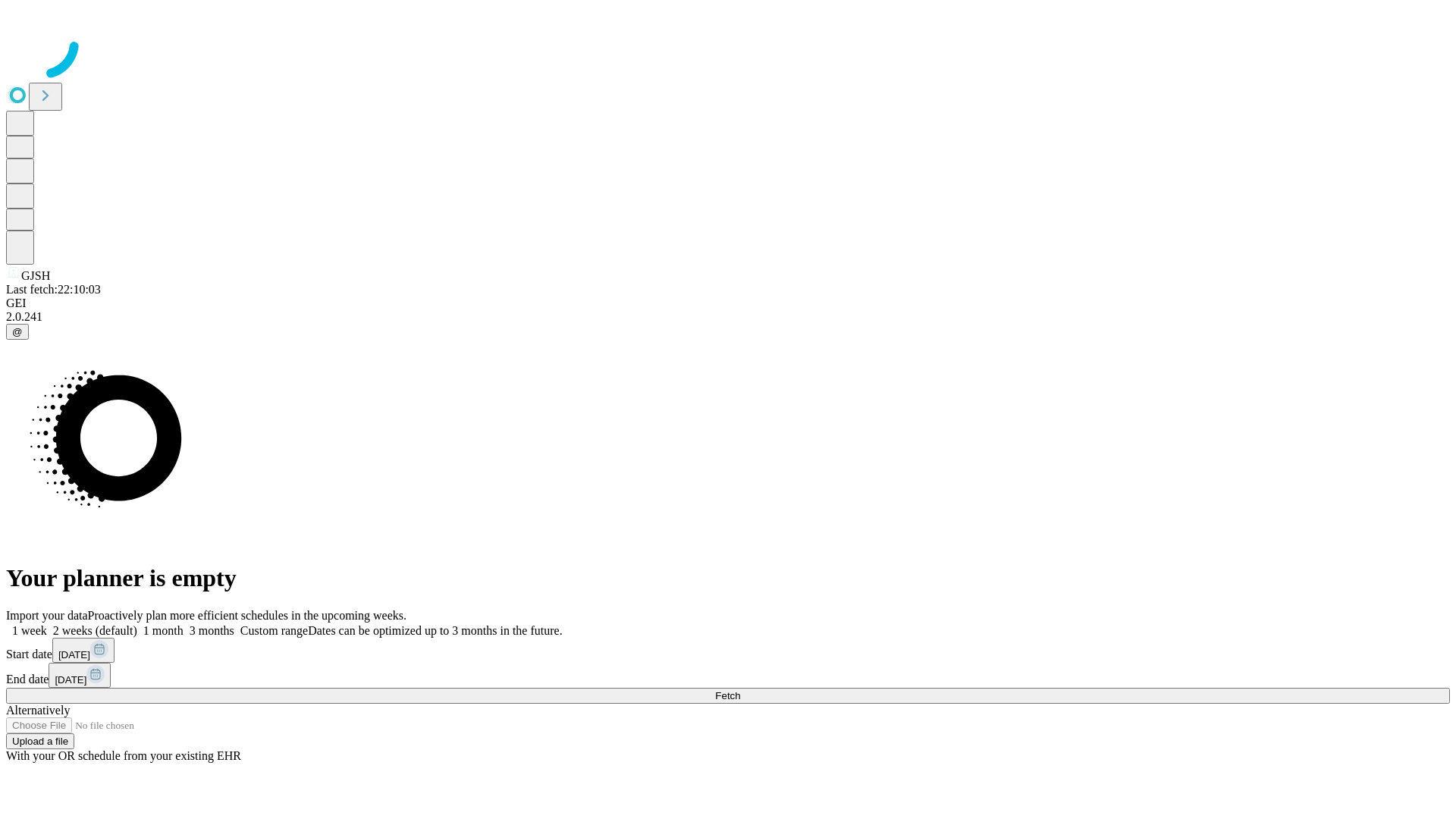 This screenshot has height=819, width=1456. What do you see at coordinates (728, 578) in the screenshot?
I see `h1: Your planner is empty` at bounding box center [728, 578].